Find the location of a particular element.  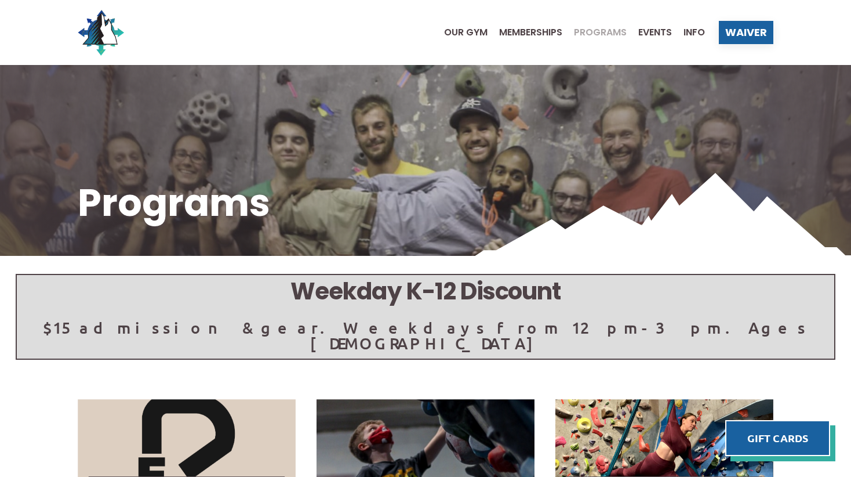

a: Our Gym is located at coordinates (460, 32).